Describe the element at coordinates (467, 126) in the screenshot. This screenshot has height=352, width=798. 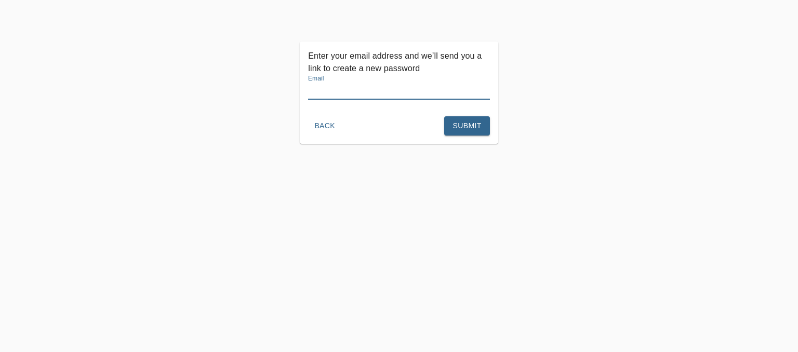
I see `span: Submit` at that location.